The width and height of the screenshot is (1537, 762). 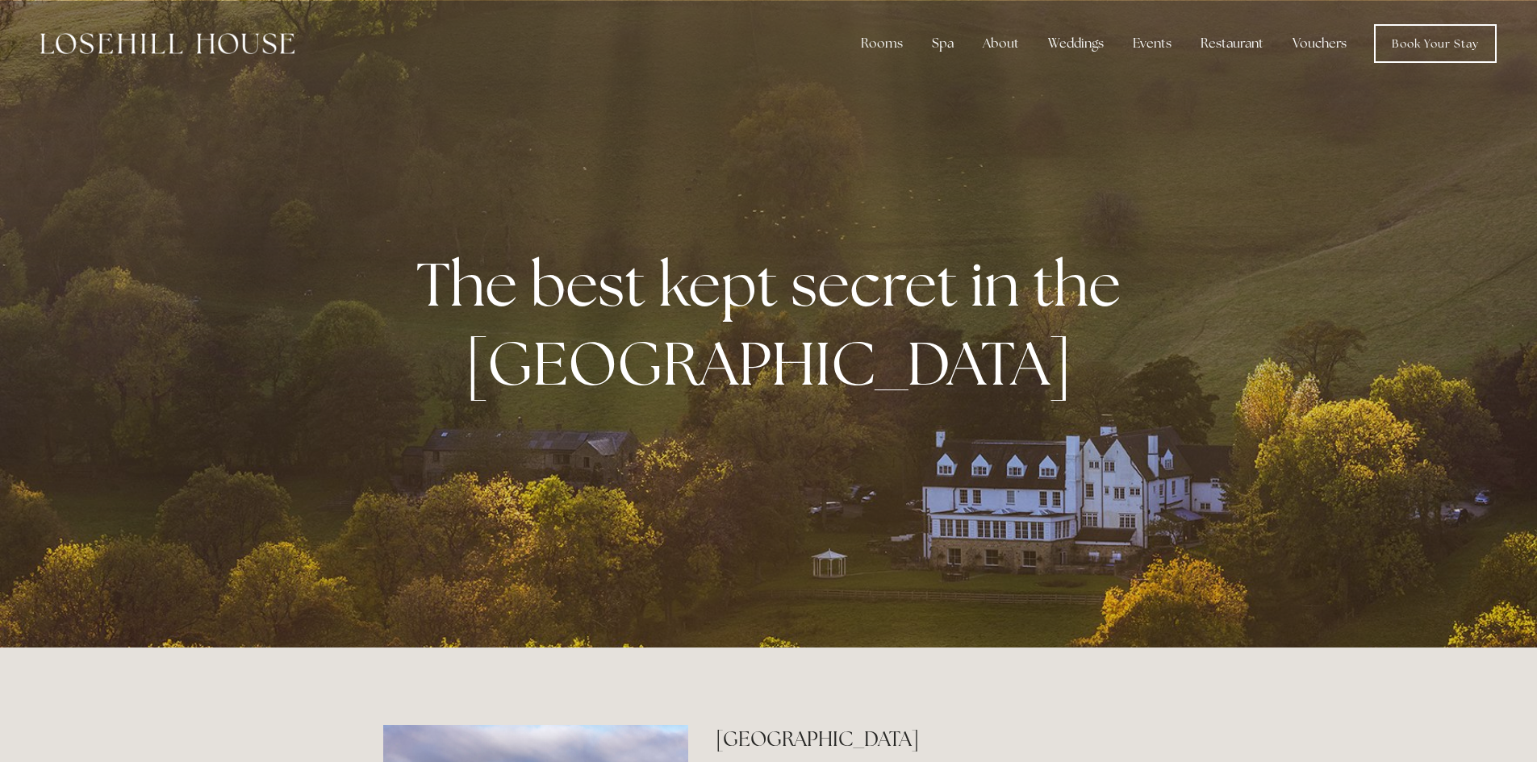 What do you see at coordinates (1152, 44) in the screenshot?
I see `div: Events` at bounding box center [1152, 44].